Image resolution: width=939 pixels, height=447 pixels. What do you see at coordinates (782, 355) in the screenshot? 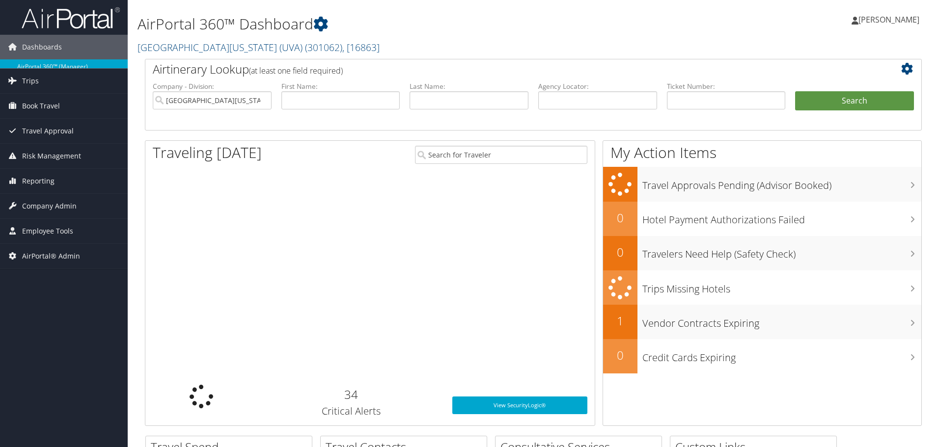
I see `h3: Credit Cards Expiring` at bounding box center [782, 355].